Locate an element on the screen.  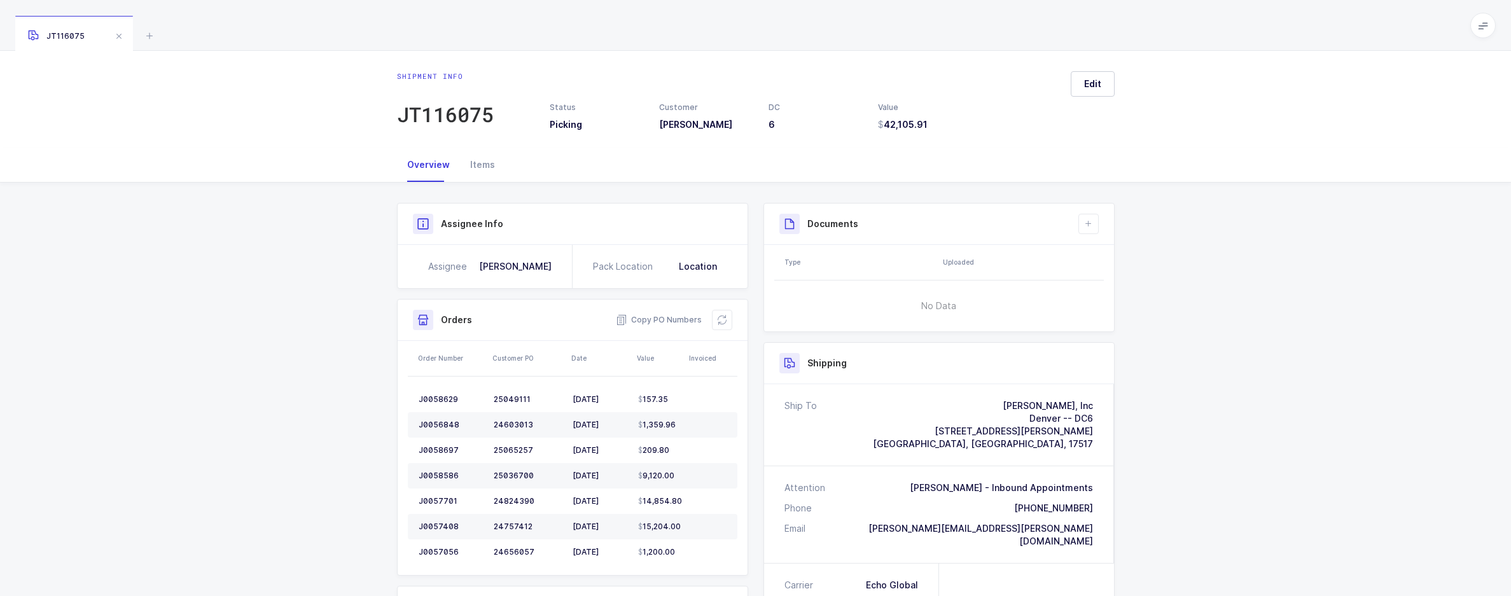
div: 24603013 is located at coordinates (528, 425).